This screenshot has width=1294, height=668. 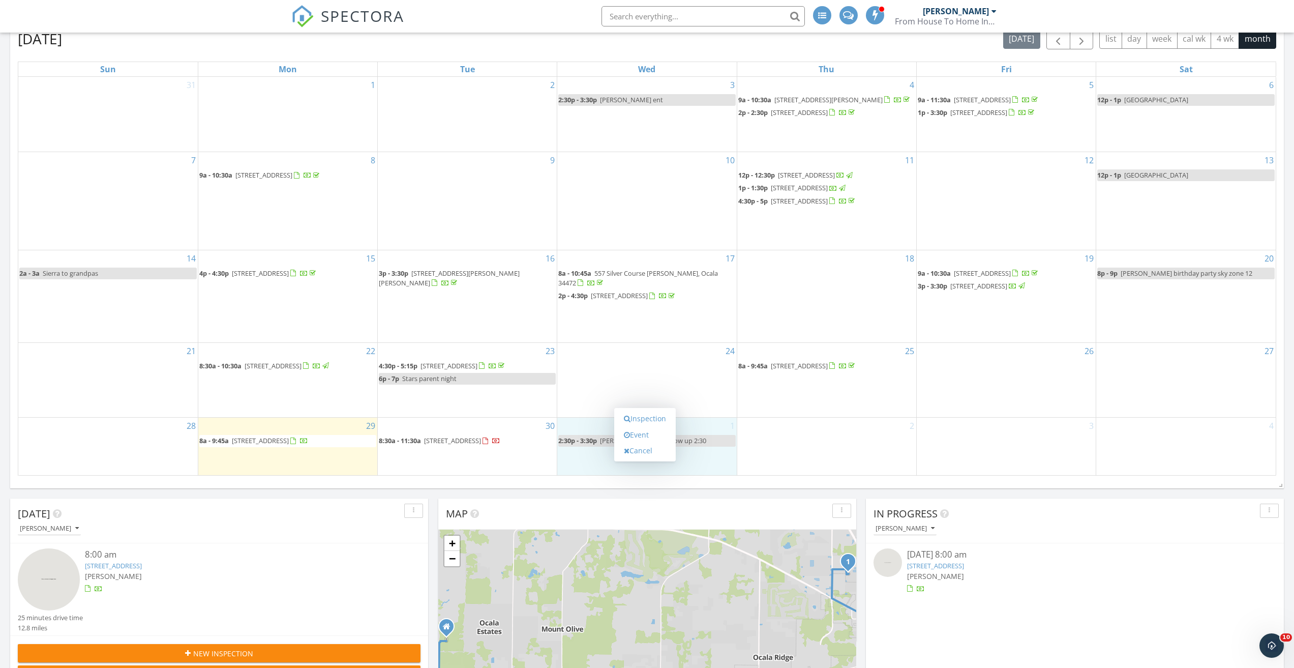 What do you see at coordinates (400, 440) in the screenshot?
I see `span: 8:30a - 11:30a` at bounding box center [400, 440].